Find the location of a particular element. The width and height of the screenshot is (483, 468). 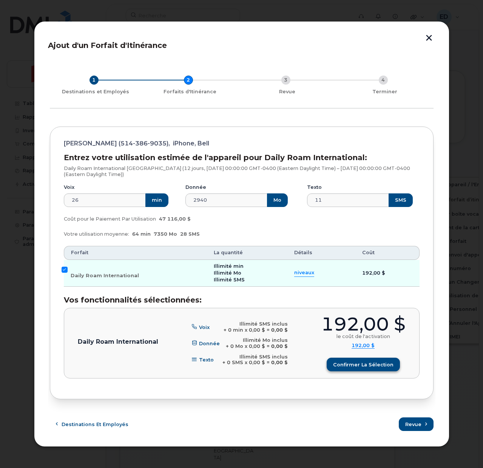

div: 192,00 $ is located at coordinates (364, 324).